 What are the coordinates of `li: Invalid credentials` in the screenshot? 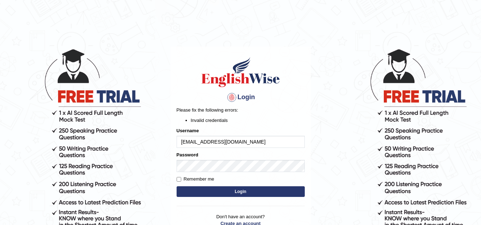 It's located at (248, 120).